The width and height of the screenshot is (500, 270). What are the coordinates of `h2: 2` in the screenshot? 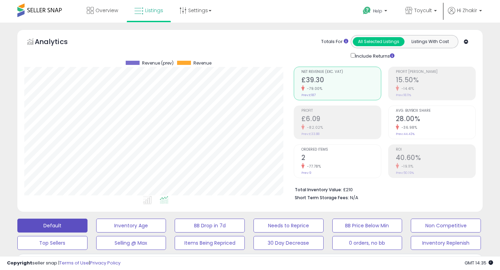 It's located at (341, 158).